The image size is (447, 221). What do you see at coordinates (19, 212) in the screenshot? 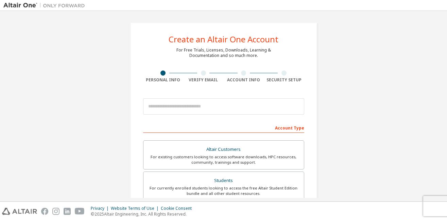
I see `img: altair_logo.svg` at bounding box center [19, 212].